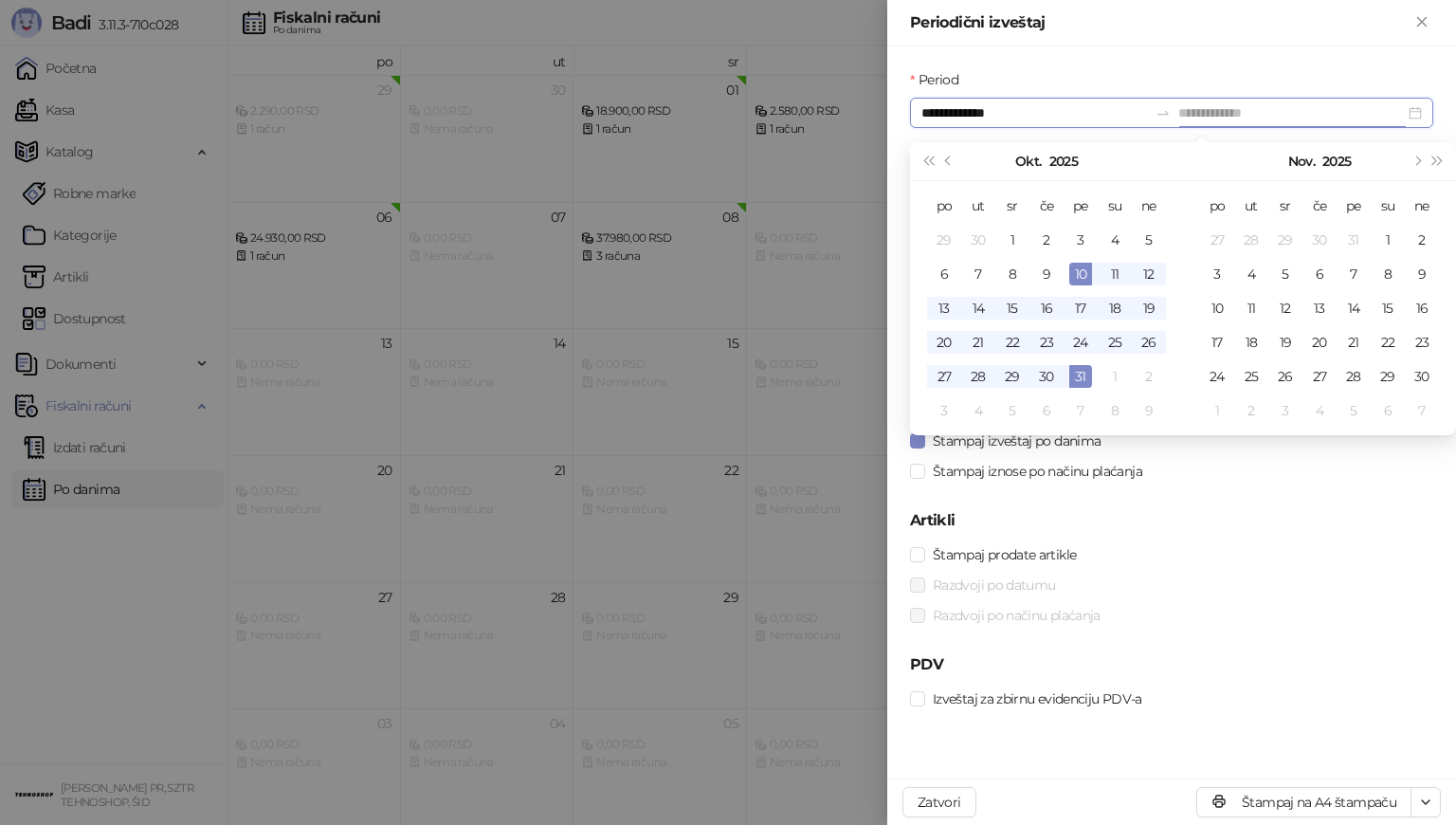 This screenshot has width=1456, height=825. What do you see at coordinates (1218, 308) in the screenshot?
I see `div: 10` at bounding box center [1218, 308].